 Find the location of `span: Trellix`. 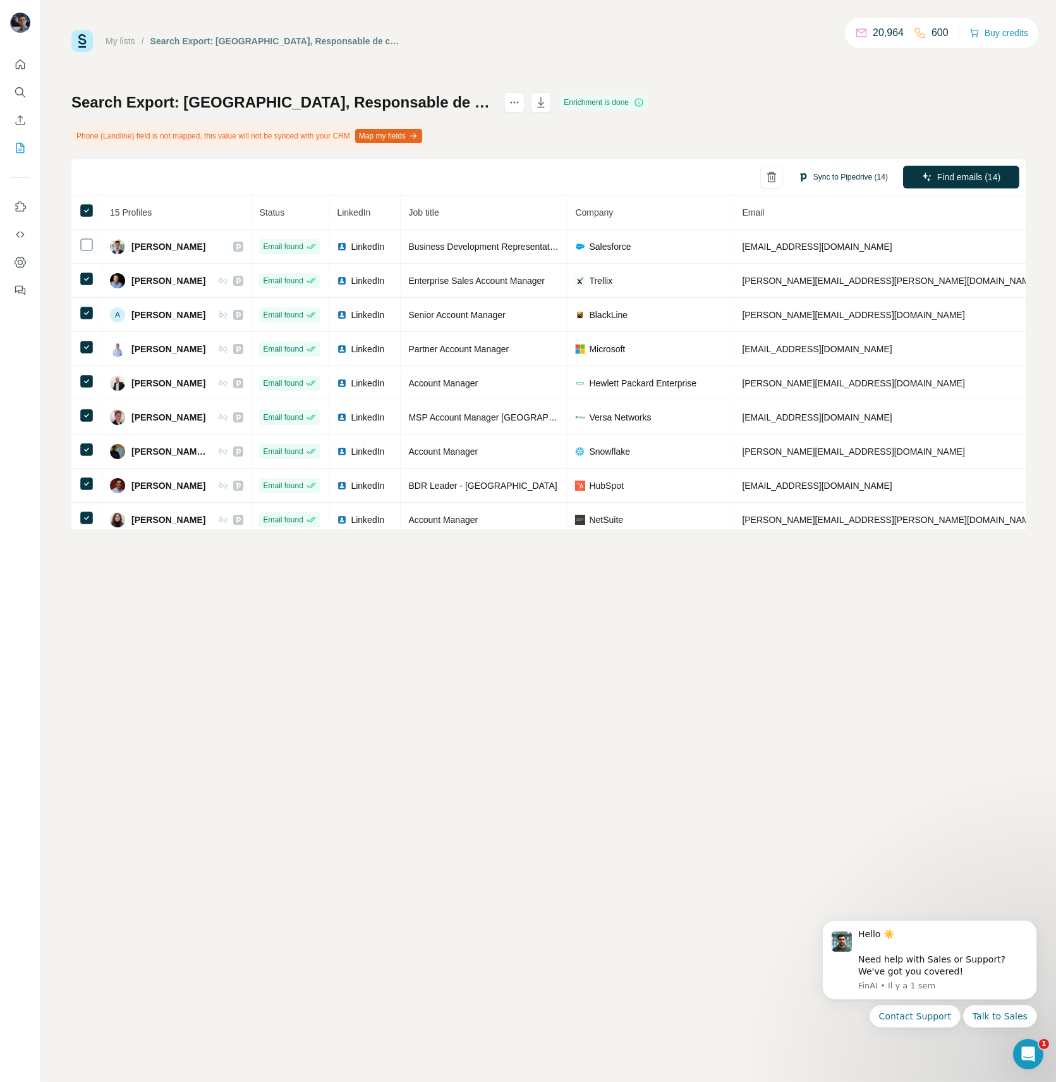

span: Trellix is located at coordinates (601, 281).